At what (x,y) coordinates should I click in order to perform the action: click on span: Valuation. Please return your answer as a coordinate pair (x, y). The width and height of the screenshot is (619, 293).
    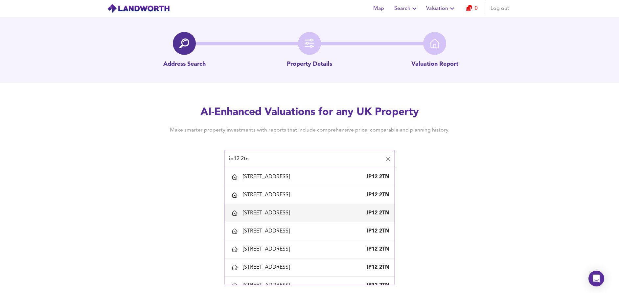
    Looking at the image, I should click on (441, 9).